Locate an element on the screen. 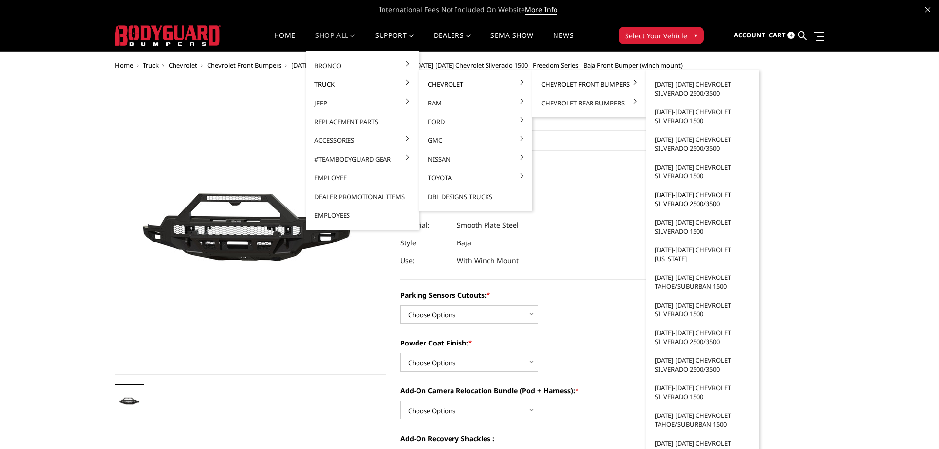  dd: Smooth Plate Steel is located at coordinates (488, 225).